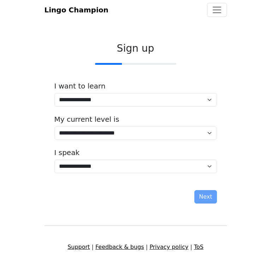 The width and height of the screenshot is (271, 280). What do you see at coordinates (80, 86) in the screenshot?
I see `label: I want to learn` at bounding box center [80, 86].